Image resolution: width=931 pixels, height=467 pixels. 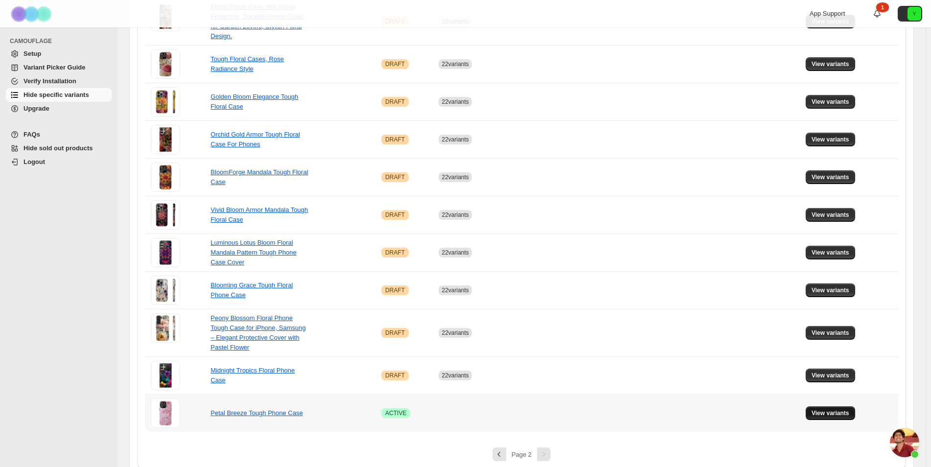 I want to click on div: Open chat, so click(x=905, y=443).